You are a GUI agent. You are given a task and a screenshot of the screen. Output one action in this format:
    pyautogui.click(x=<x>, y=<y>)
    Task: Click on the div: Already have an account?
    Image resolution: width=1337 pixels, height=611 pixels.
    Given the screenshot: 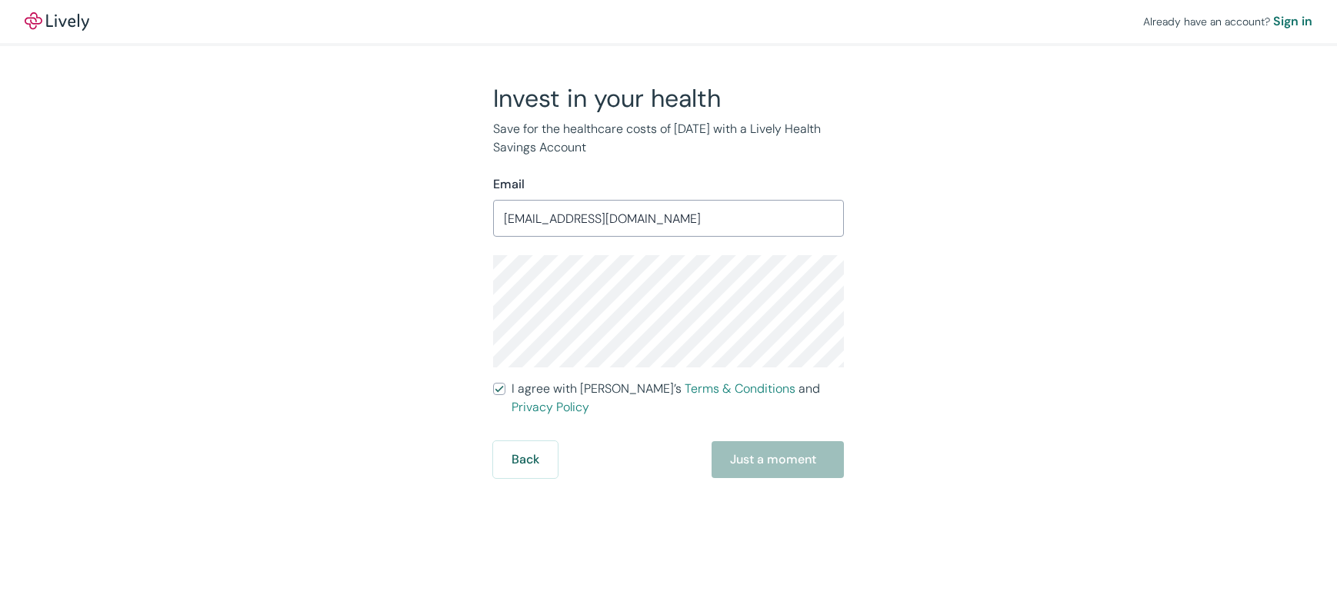 What is the action you would take?
    pyautogui.click(x=1227, y=22)
    